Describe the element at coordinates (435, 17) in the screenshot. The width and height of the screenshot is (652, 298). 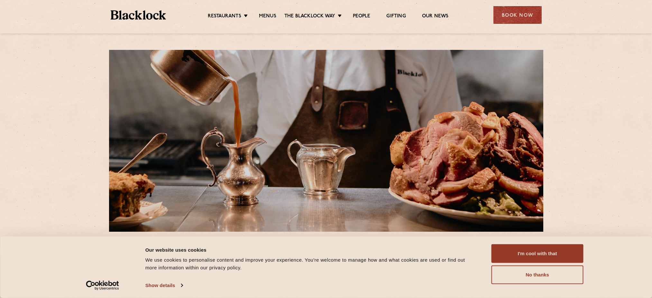
I see `a: Our News` at that location.